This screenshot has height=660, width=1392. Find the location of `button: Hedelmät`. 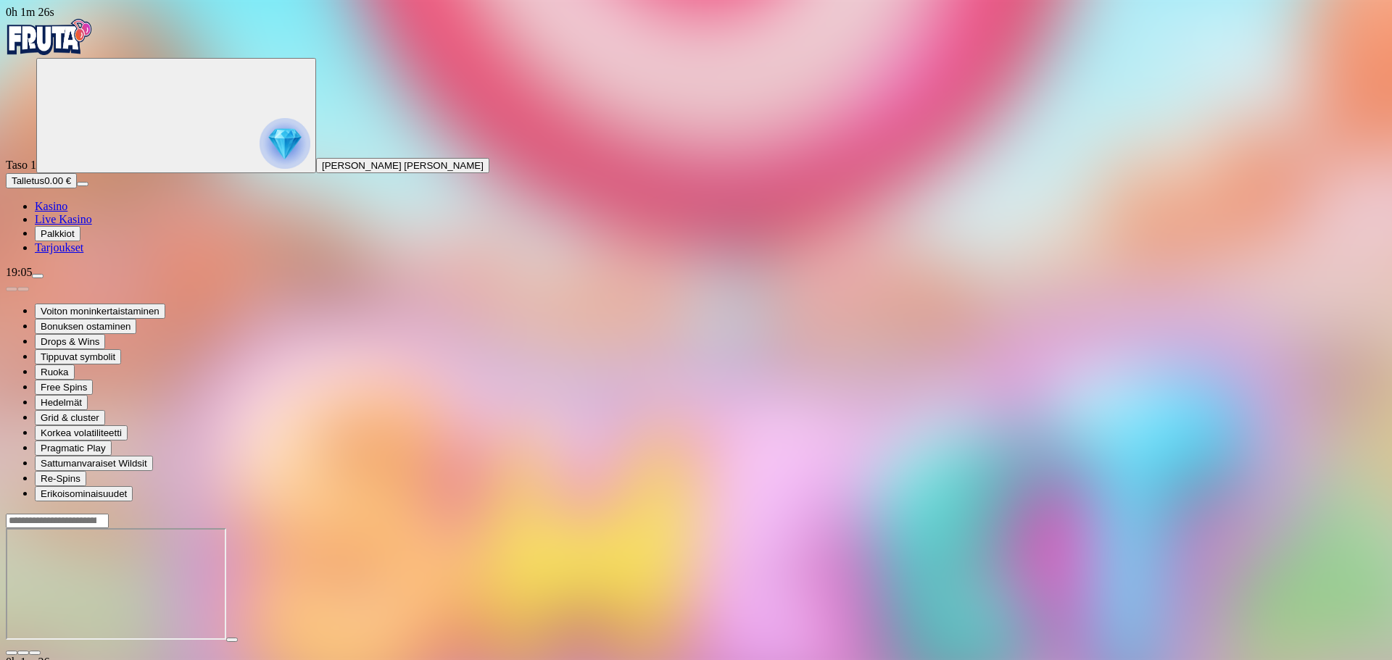

button: Hedelmät is located at coordinates (61, 402).